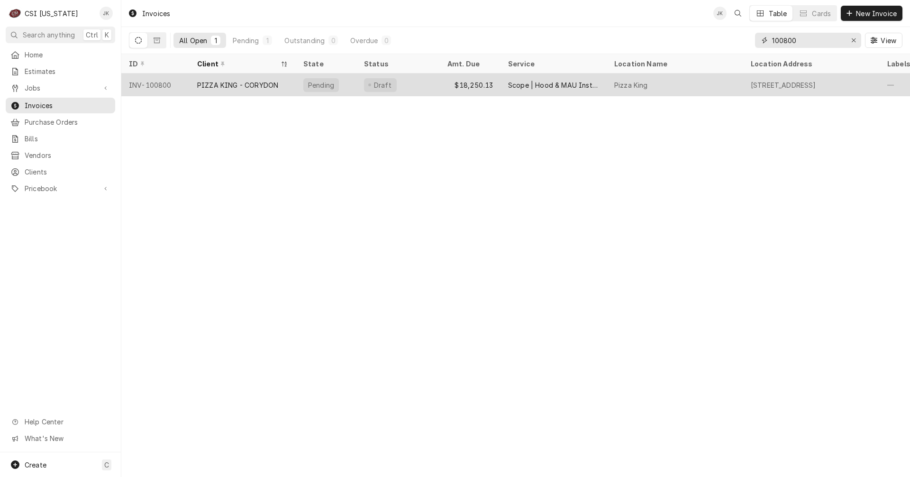 The width and height of the screenshot is (910, 477). What do you see at coordinates (553, 64) in the screenshot?
I see `div: Service` at bounding box center [553, 64].